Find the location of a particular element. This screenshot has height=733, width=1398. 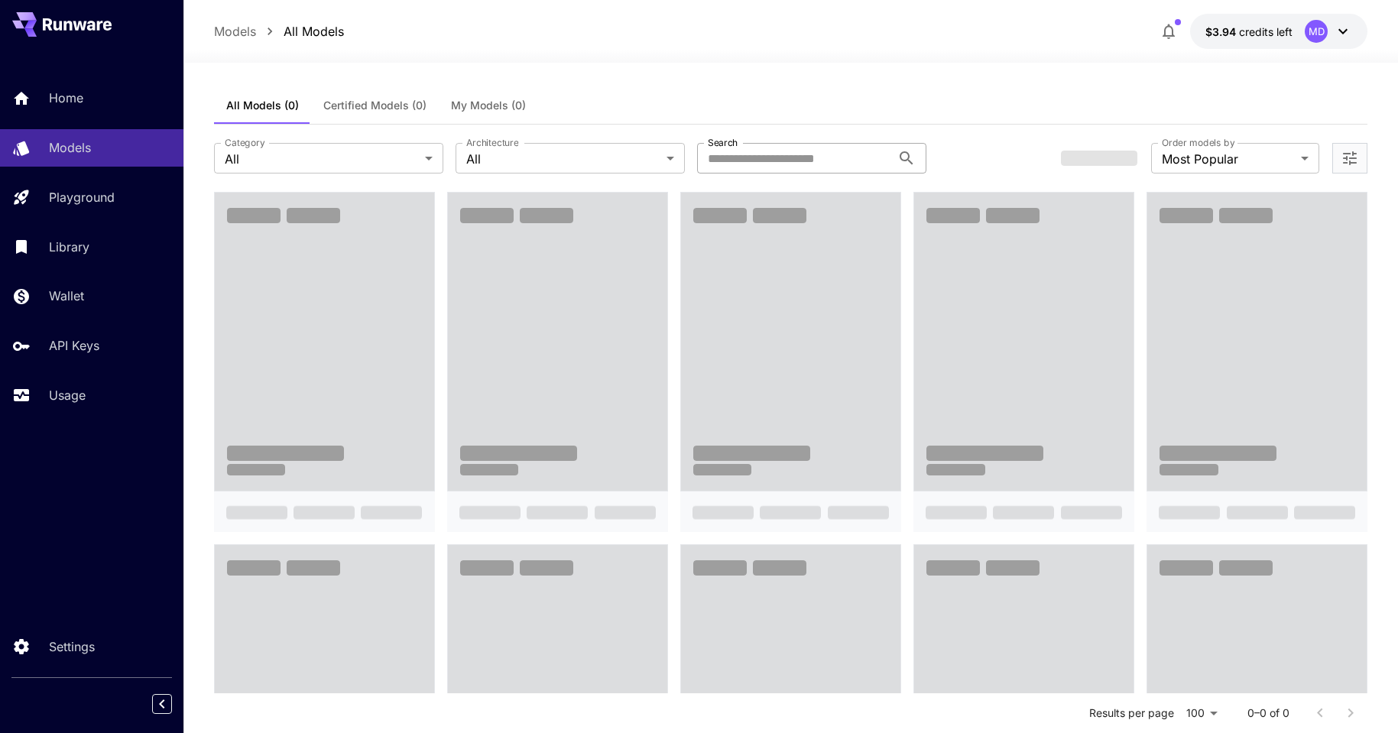

span: $3.94 is located at coordinates (1222, 31).